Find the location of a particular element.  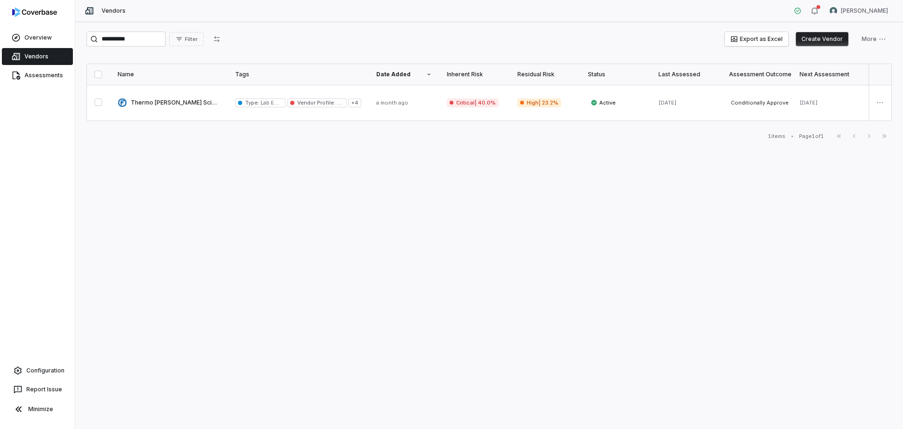

div: Next Assessment is located at coordinates (828, 74).